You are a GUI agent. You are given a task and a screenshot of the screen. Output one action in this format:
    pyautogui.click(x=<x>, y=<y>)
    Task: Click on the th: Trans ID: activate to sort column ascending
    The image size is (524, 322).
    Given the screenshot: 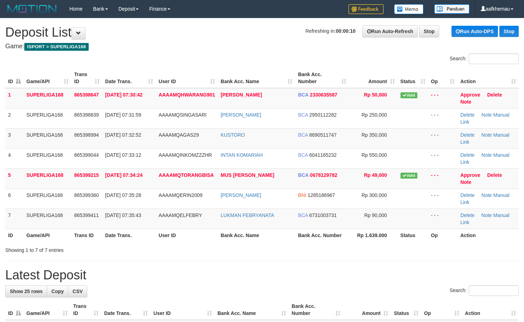 What is the action you would take?
    pyautogui.click(x=86, y=309)
    